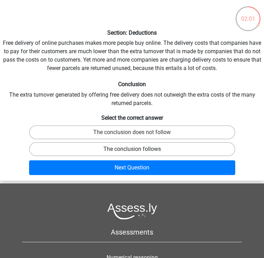  Describe the element at coordinates (132, 33) in the screenshot. I see `h6: Section: Deductions` at that location.